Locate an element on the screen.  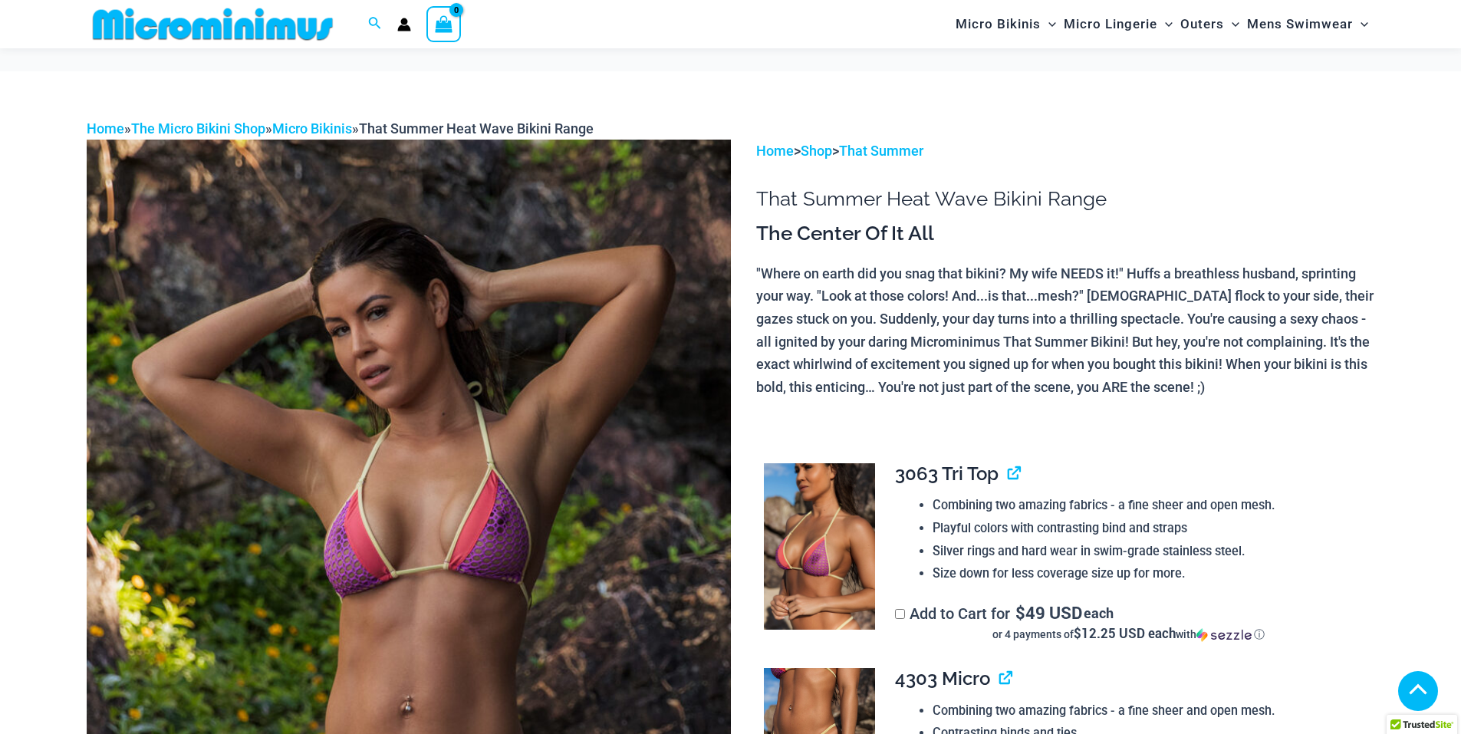
img: MM SHOP LOGO FLAT is located at coordinates (212, 24).